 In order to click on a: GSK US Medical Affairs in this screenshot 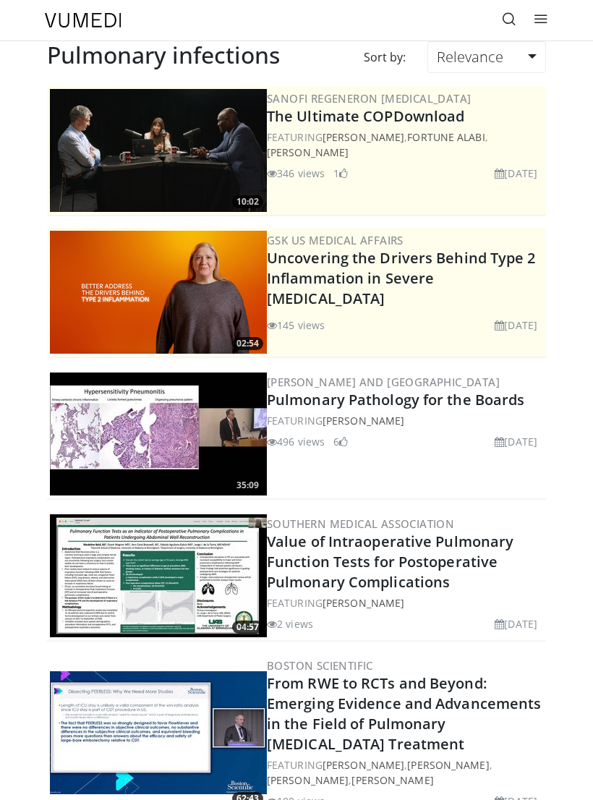, I will do `click(335, 240)`.